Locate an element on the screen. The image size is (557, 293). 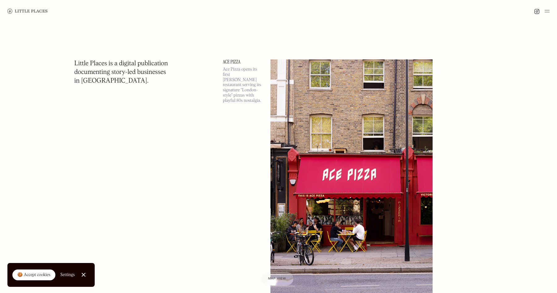
a: Ace Pizza is located at coordinates (243, 62).